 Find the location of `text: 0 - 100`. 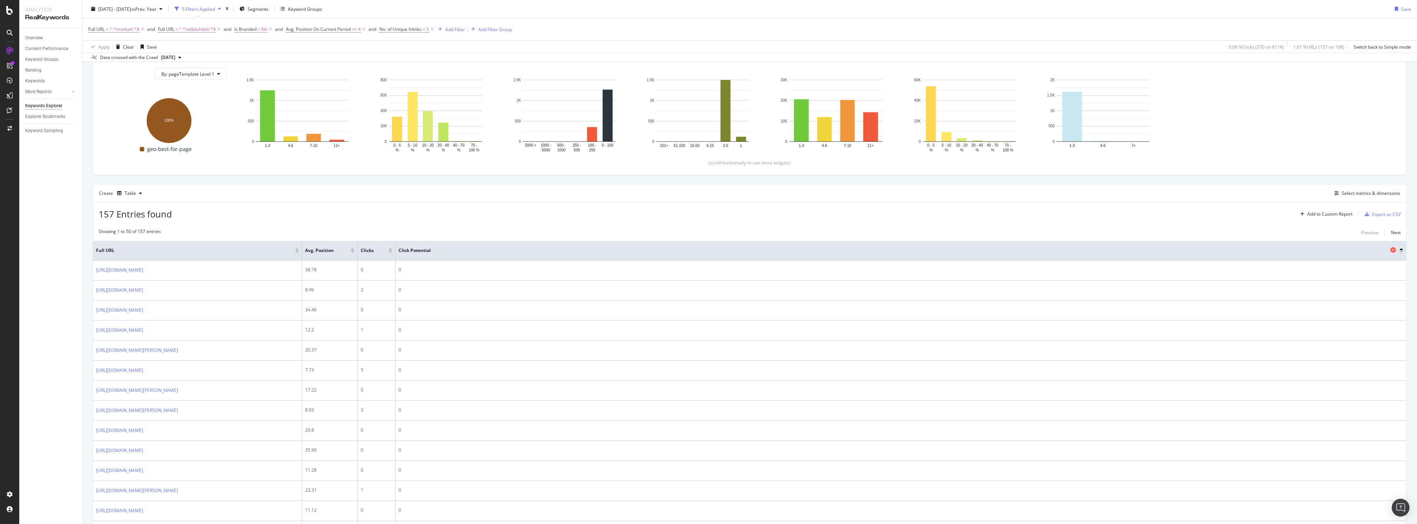

text: 0 - 100 is located at coordinates (608, 145).